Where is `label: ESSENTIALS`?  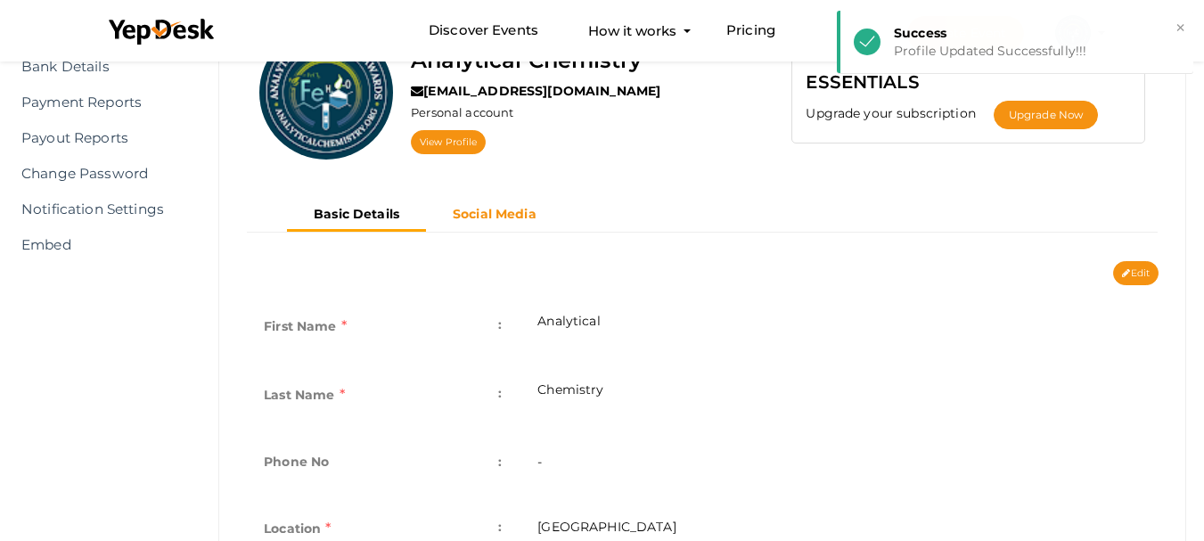 label: ESSENTIALS is located at coordinates (862, 82).